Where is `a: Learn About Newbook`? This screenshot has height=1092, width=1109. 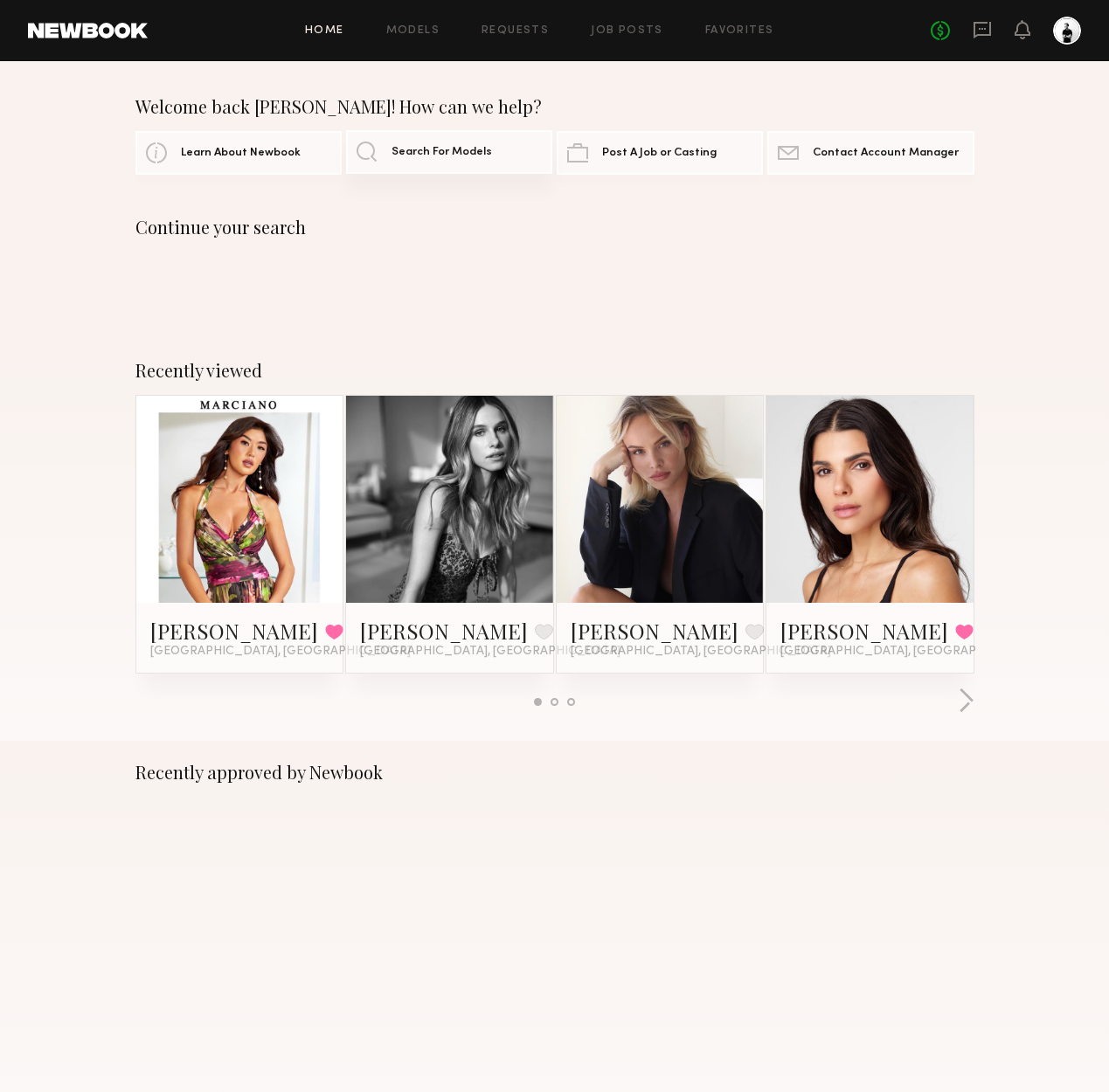
a: Learn About Newbook is located at coordinates (239, 153).